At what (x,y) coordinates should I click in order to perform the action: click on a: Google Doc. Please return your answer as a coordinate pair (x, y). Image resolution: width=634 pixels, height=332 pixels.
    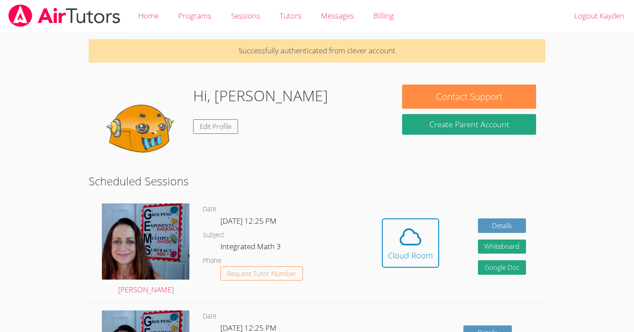
    Looking at the image, I should click on (502, 267).